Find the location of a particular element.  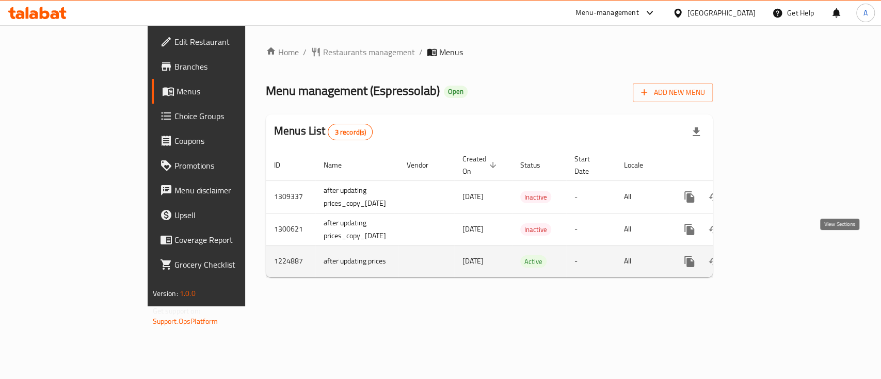

a: Promotions is located at coordinates (223, 166).